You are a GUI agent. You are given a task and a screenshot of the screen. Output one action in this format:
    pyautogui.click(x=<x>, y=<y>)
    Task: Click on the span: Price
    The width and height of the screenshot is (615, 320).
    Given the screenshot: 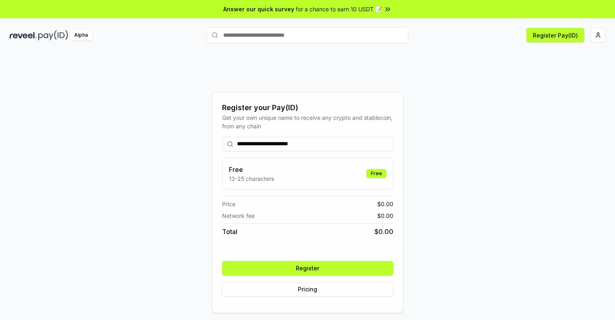 What is the action you would take?
    pyautogui.click(x=229, y=204)
    